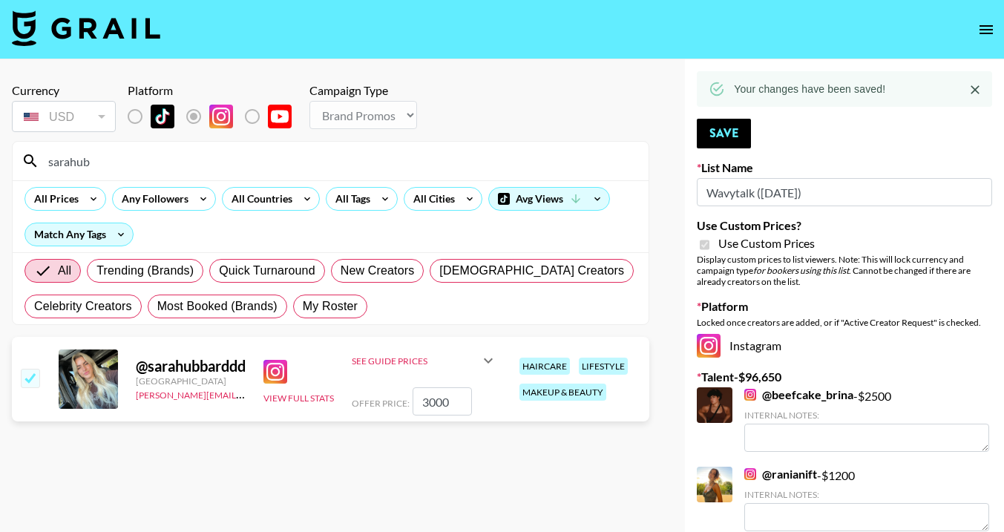 This screenshot has width=1004, height=532. I want to click on button: Close, so click(975, 90).